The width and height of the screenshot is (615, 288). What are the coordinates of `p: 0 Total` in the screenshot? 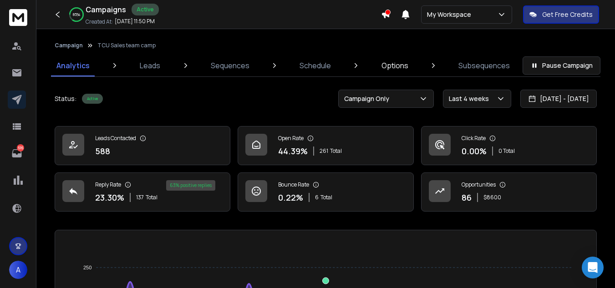 It's located at (507, 151).